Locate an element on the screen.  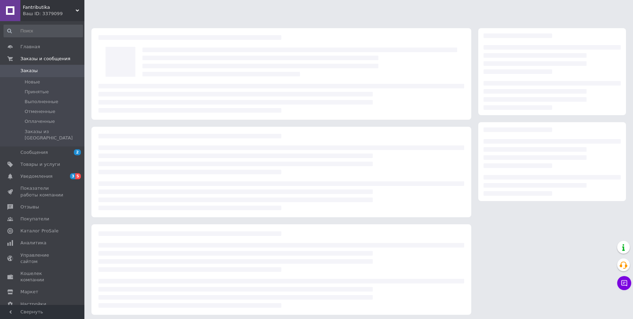
input: Поиск is located at coordinates (43, 31).